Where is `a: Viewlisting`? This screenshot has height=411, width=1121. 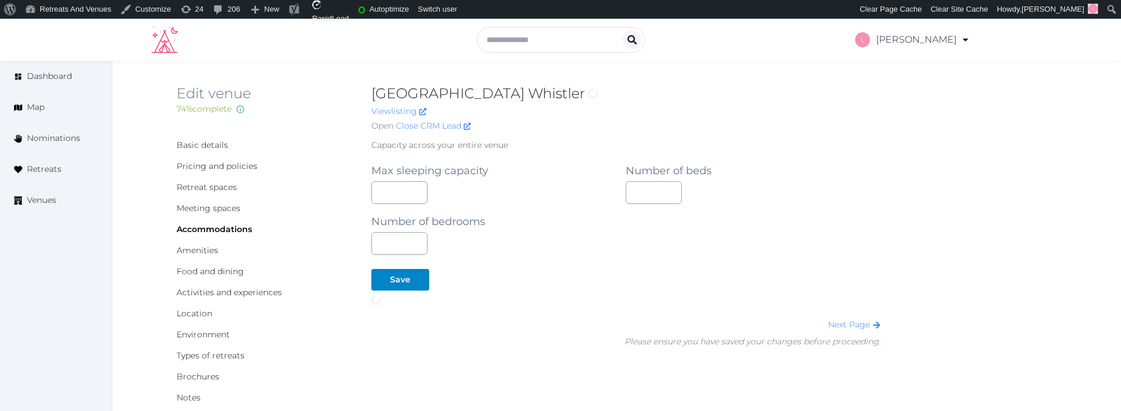 a: Viewlisting is located at coordinates (399, 111).